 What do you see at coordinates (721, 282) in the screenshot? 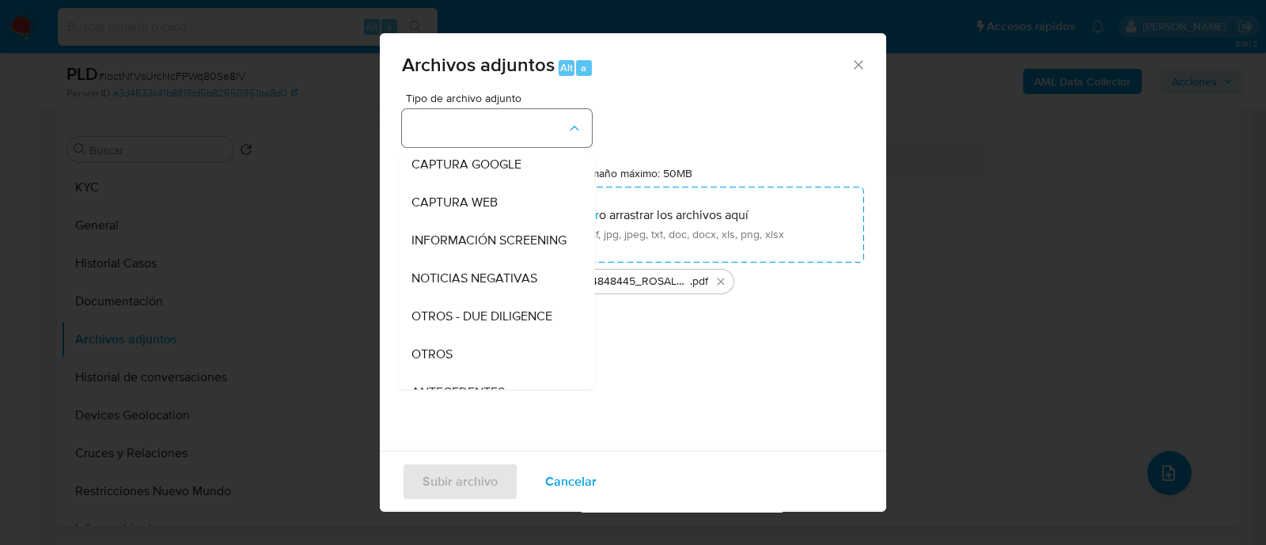
I see `button: Eliminar 174848445_ROSALBA RIVERA RIVERA_SEP2025.pdf` at bounding box center [721, 282].